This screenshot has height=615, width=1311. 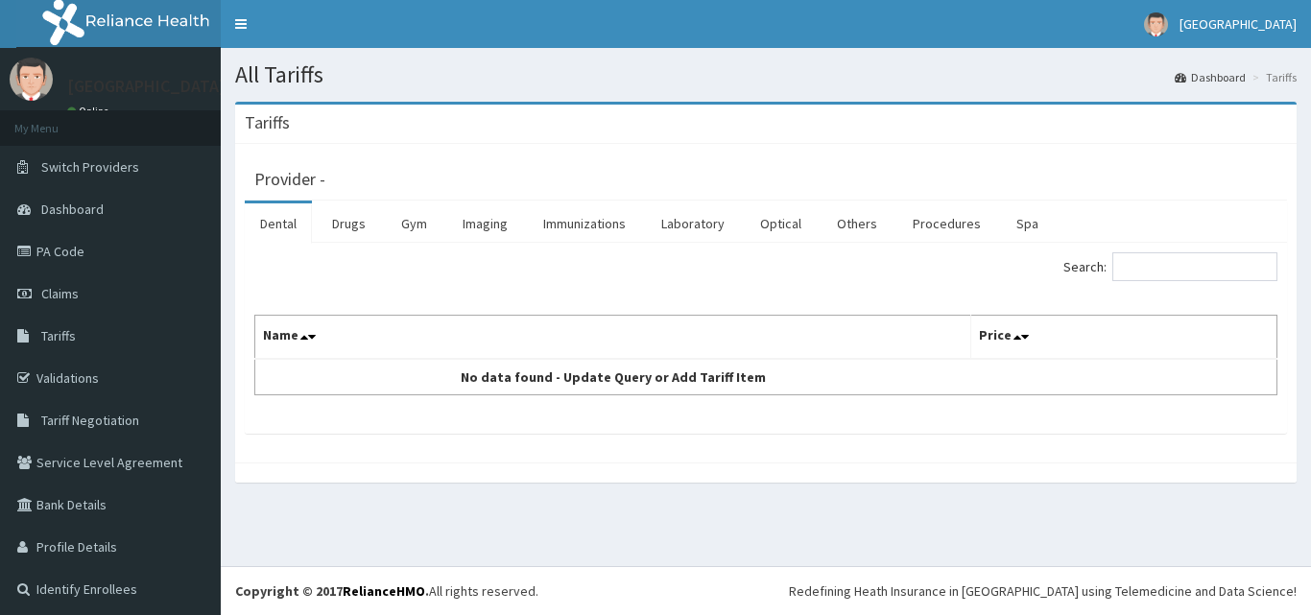 I want to click on a: Drugs, so click(x=348, y=224).